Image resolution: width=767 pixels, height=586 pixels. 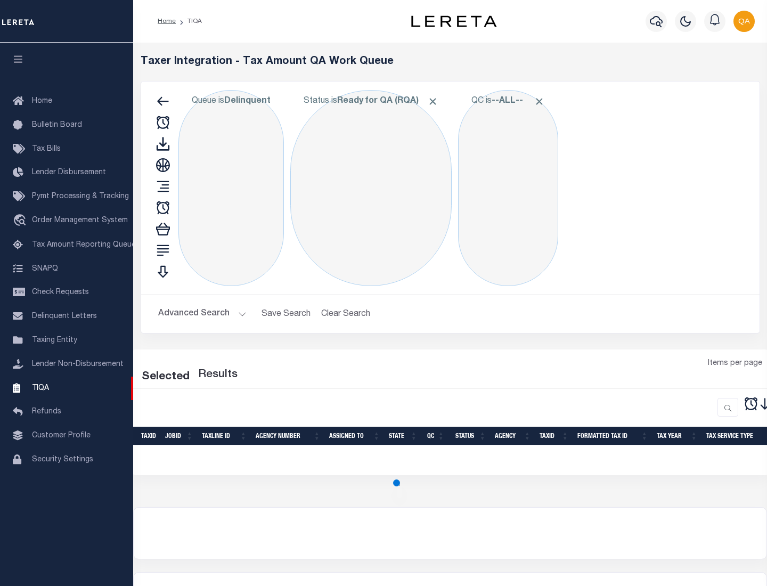 What do you see at coordinates (69, 173) in the screenshot?
I see `span: Lender Disbursement` at bounding box center [69, 173].